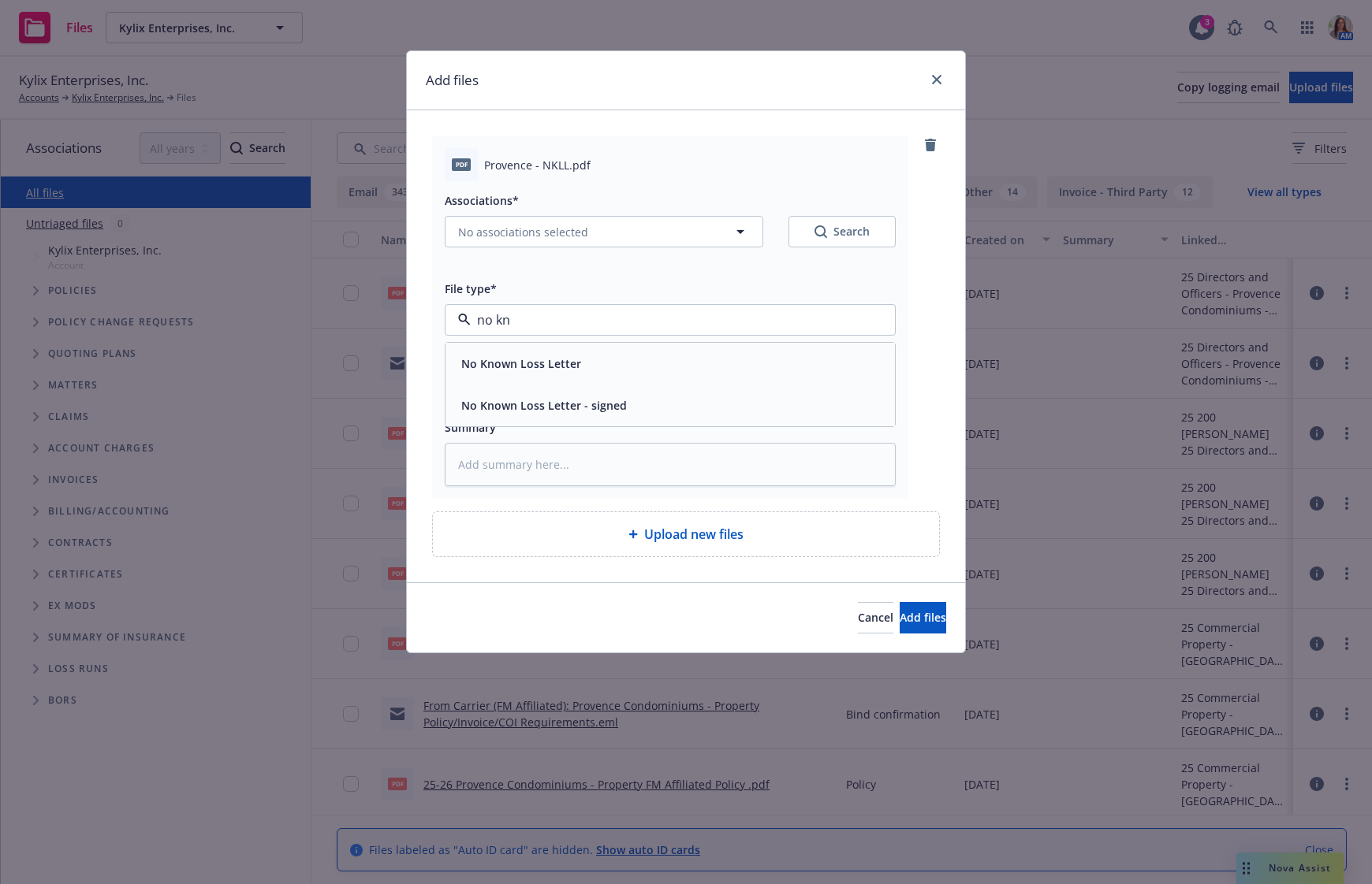 The image size is (1372, 884). Describe the element at coordinates (842, 231) in the screenshot. I see `div: Search` at that location.